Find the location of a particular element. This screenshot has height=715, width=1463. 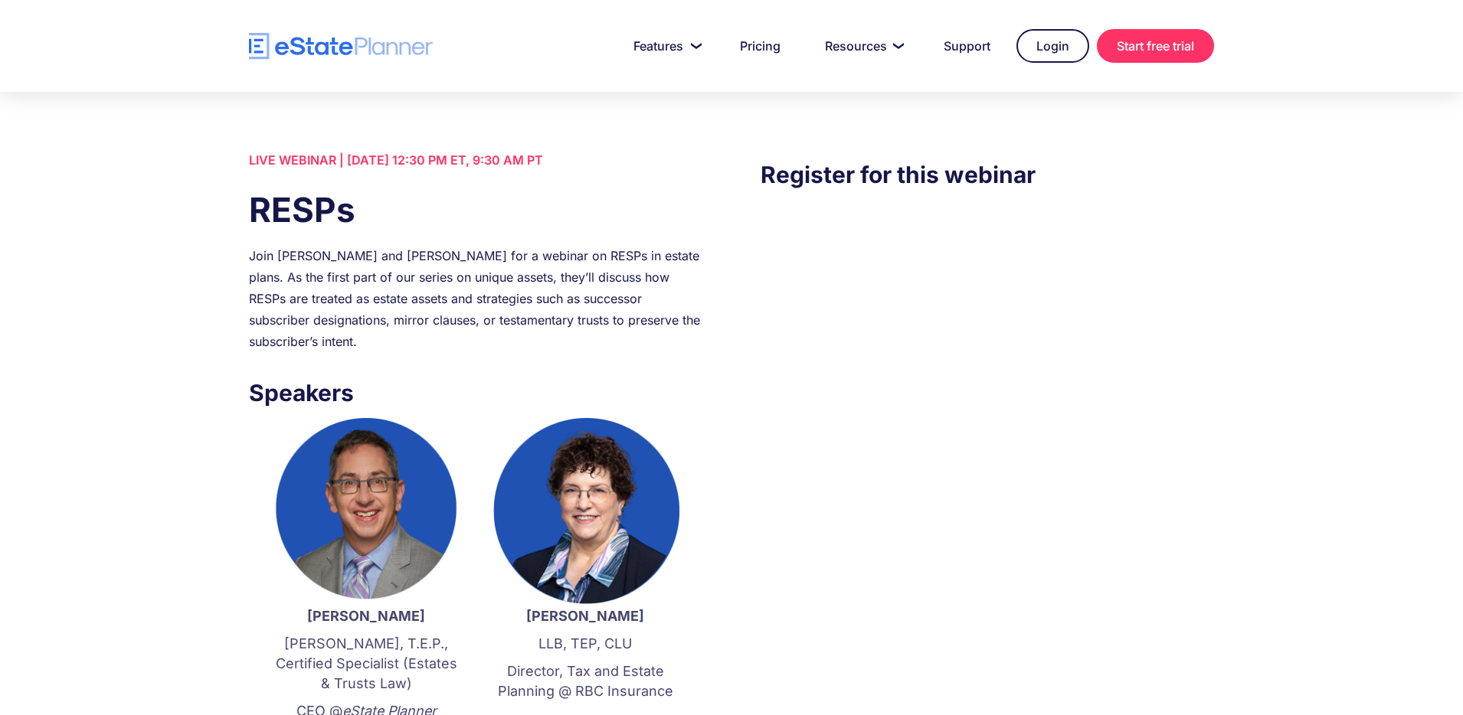

p: Director, Tax and Estate Planning @ RBC Insurance is located at coordinates (585, 682).